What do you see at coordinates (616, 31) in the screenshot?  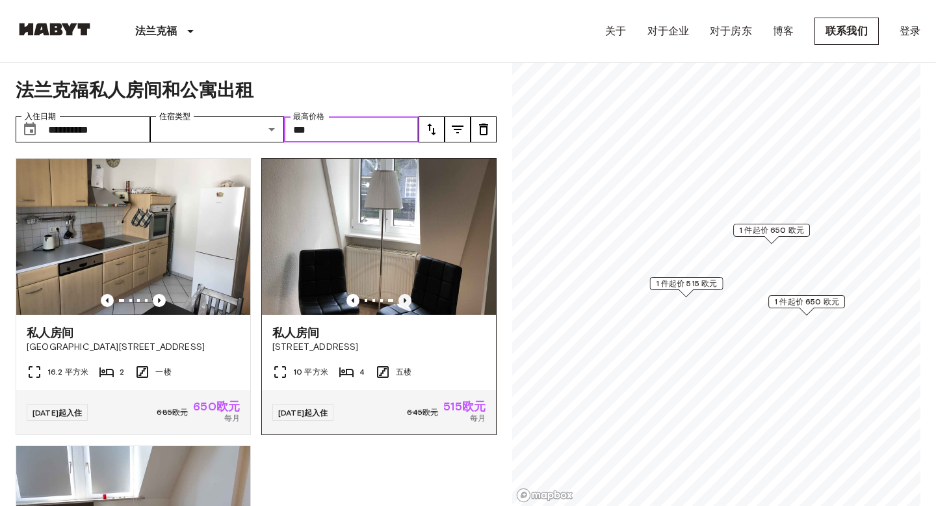 I see `font: 关于` at bounding box center [616, 31].